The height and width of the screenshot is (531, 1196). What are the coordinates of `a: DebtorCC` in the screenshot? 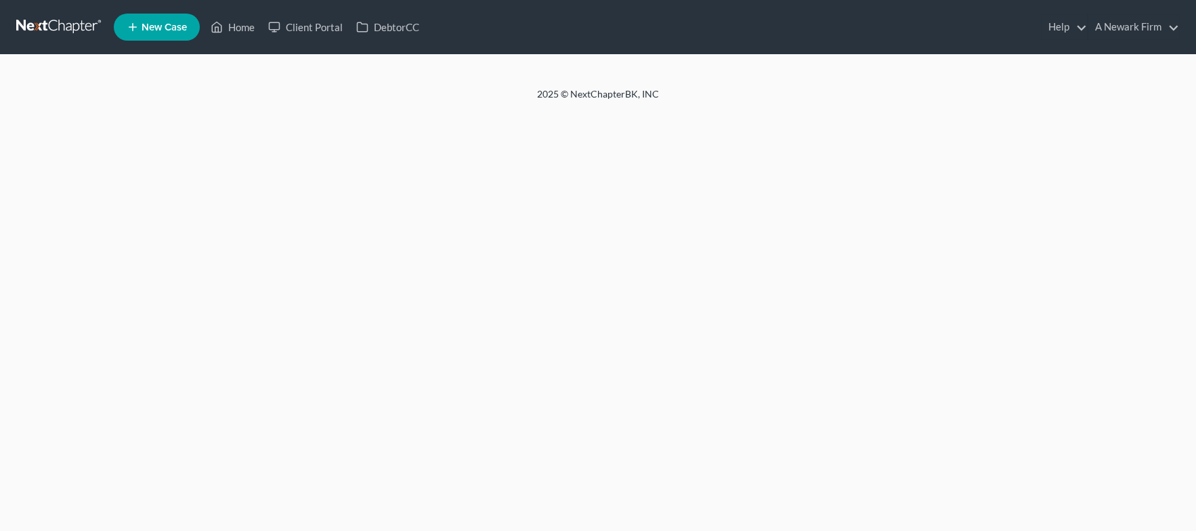 It's located at (387, 27).